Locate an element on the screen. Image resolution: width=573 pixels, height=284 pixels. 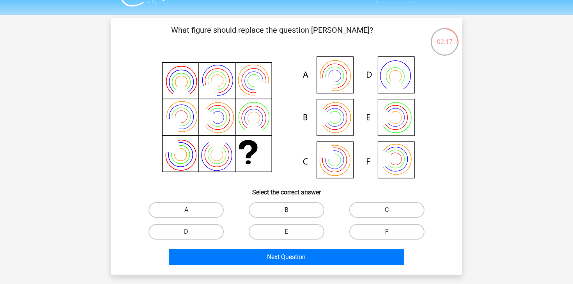
h6: Select the correct answer is located at coordinates (287, 189).